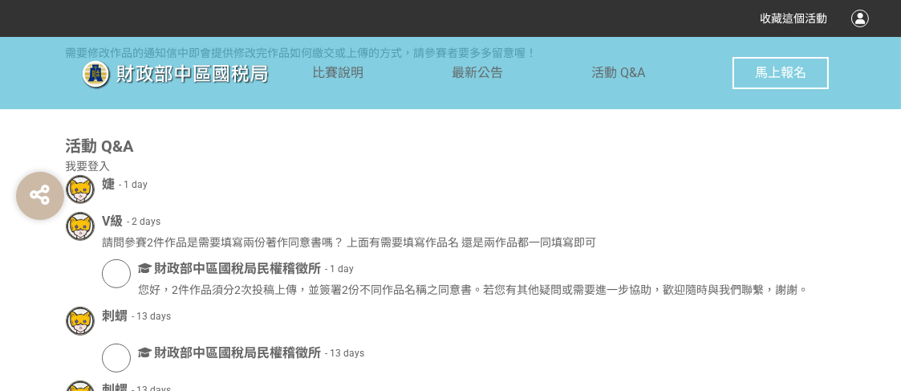 This screenshot has width=901, height=391. I want to click on span: 馬上報名, so click(781, 72).